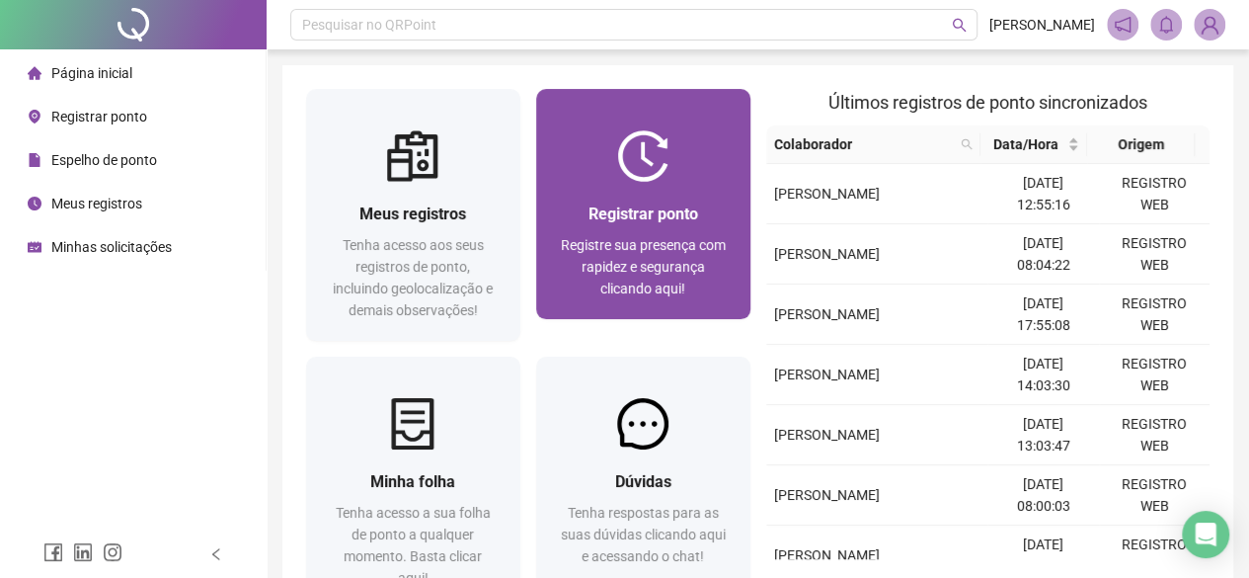  I want to click on span: Colaborador, so click(863, 144).